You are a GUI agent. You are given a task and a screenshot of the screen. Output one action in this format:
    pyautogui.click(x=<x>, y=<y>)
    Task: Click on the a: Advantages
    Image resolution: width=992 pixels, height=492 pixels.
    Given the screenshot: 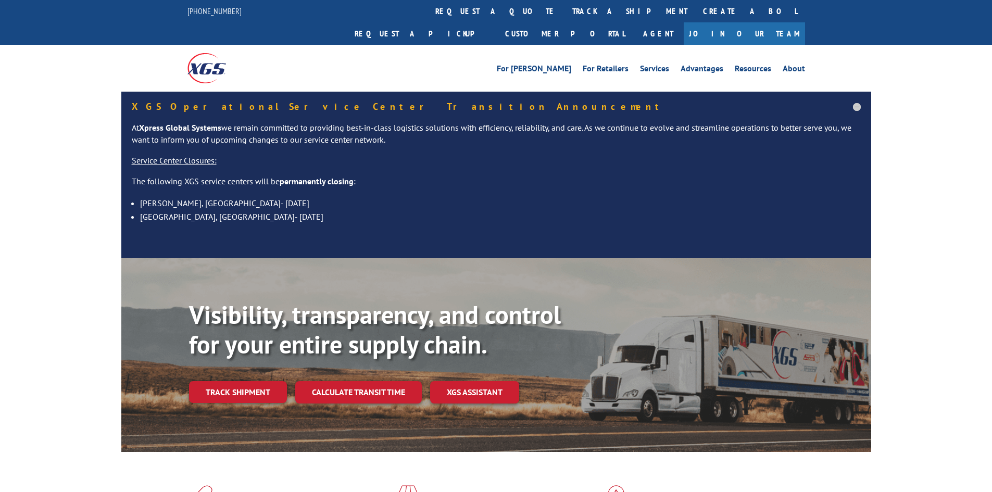 What is the action you would take?
    pyautogui.click(x=702, y=70)
    